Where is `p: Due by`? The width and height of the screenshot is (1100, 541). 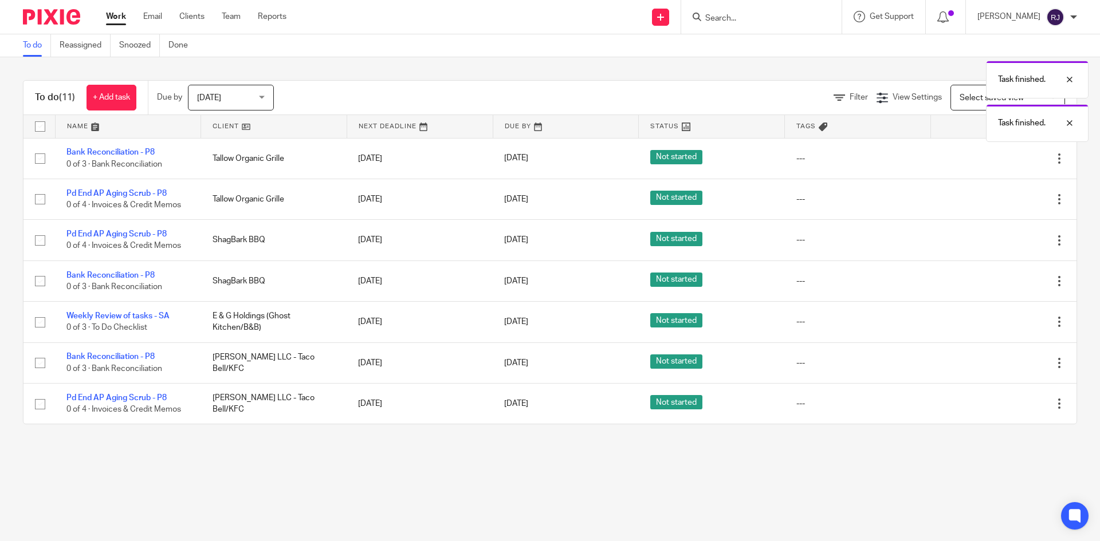 p: Due by is located at coordinates (170, 97).